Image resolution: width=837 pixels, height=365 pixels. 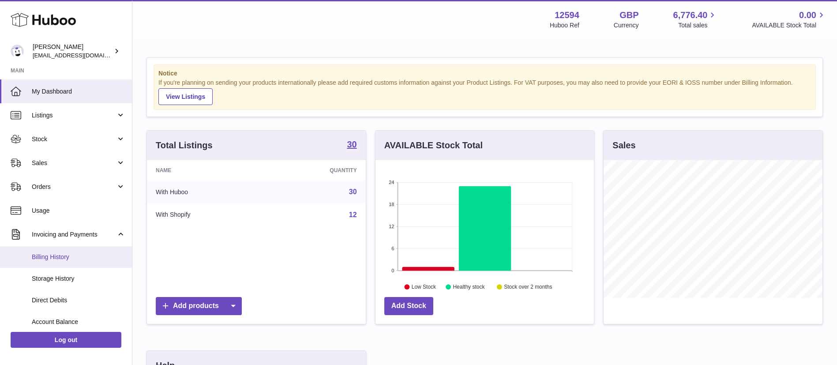 I want to click on h3: Total Listings, so click(x=184, y=145).